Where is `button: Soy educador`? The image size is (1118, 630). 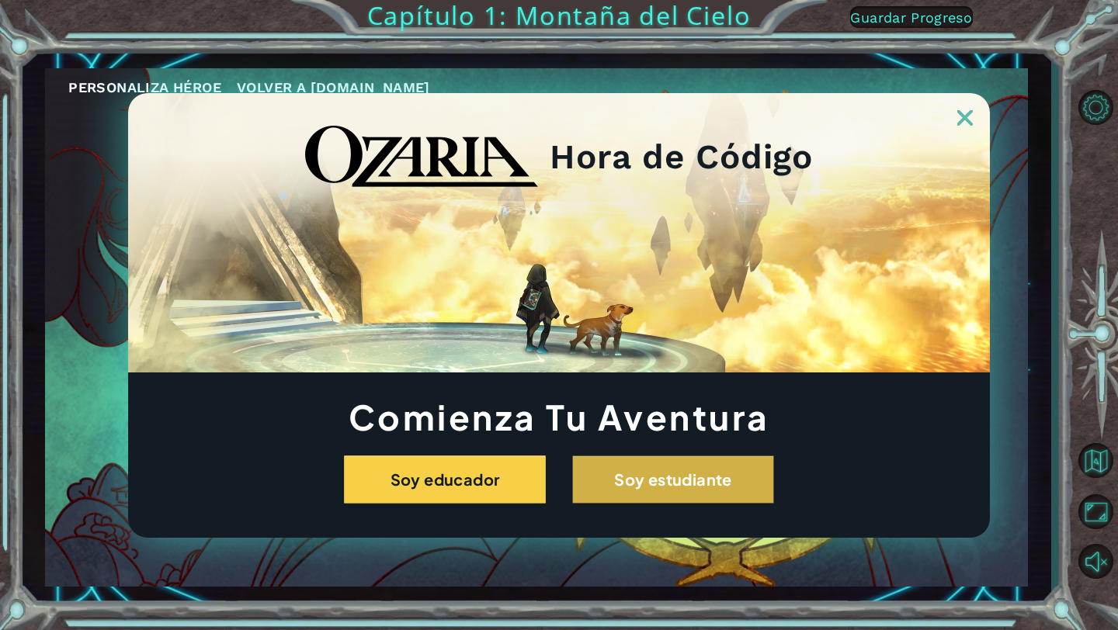
button: Soy educador is located at coordinates (445, 480).